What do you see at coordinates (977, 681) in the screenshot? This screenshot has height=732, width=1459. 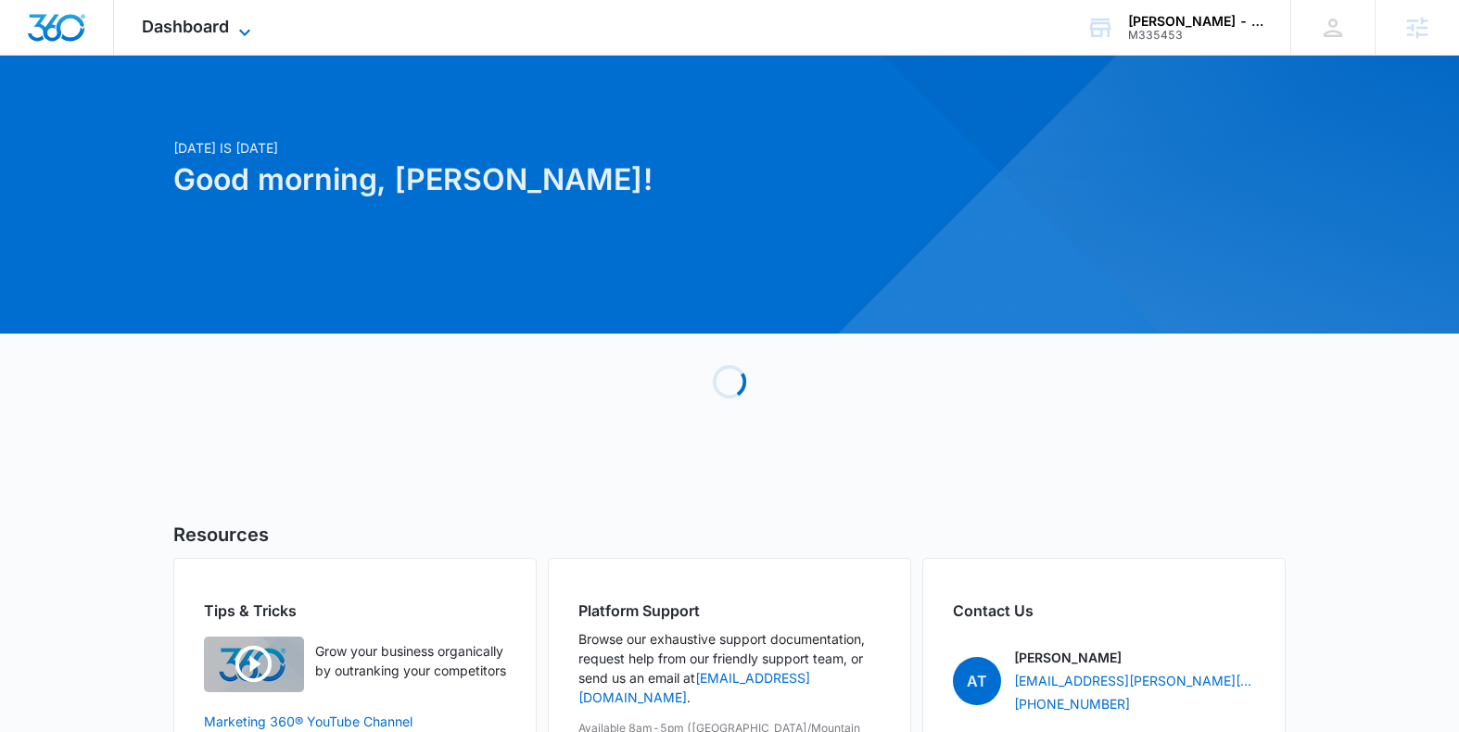 I see `span: AT` at bounding box center [977, 681].